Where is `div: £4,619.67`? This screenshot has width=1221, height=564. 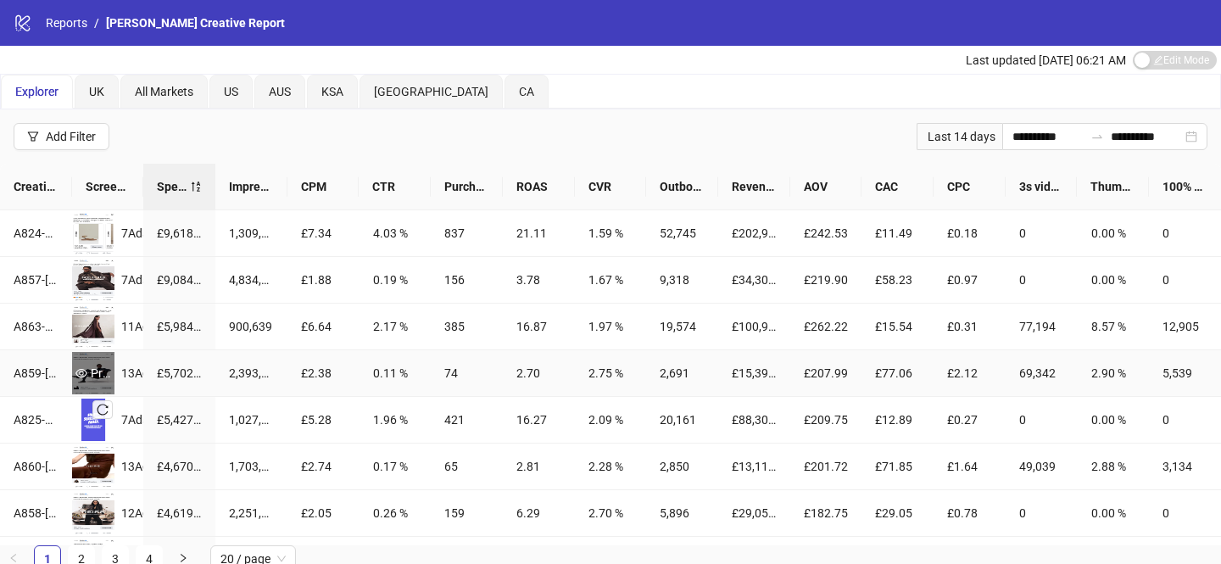
div: £4,619.67 is located at coordinates (179, 513).